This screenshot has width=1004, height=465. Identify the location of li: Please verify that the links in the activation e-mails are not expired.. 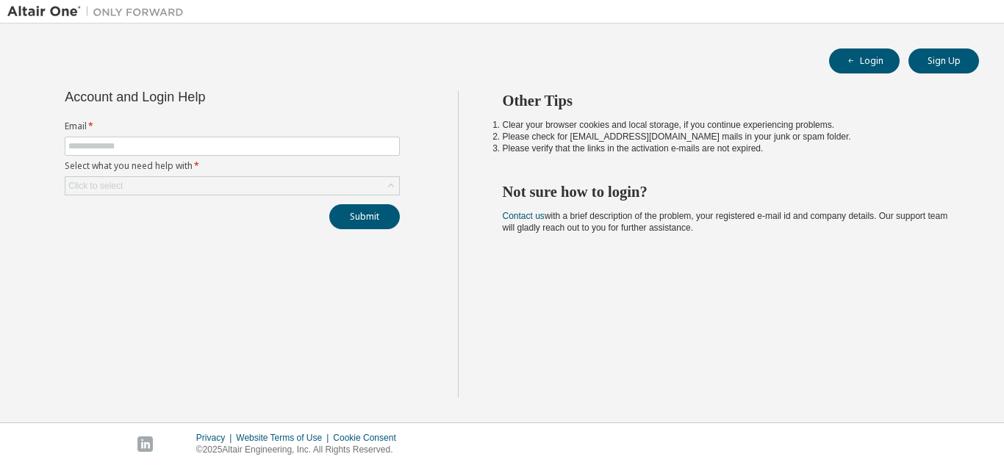
(727, 148).